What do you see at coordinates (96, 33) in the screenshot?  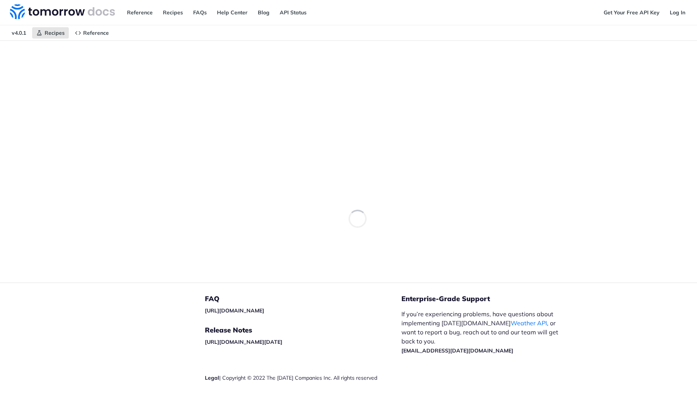 I see `span: Reference` at bounding box center [96, 33].